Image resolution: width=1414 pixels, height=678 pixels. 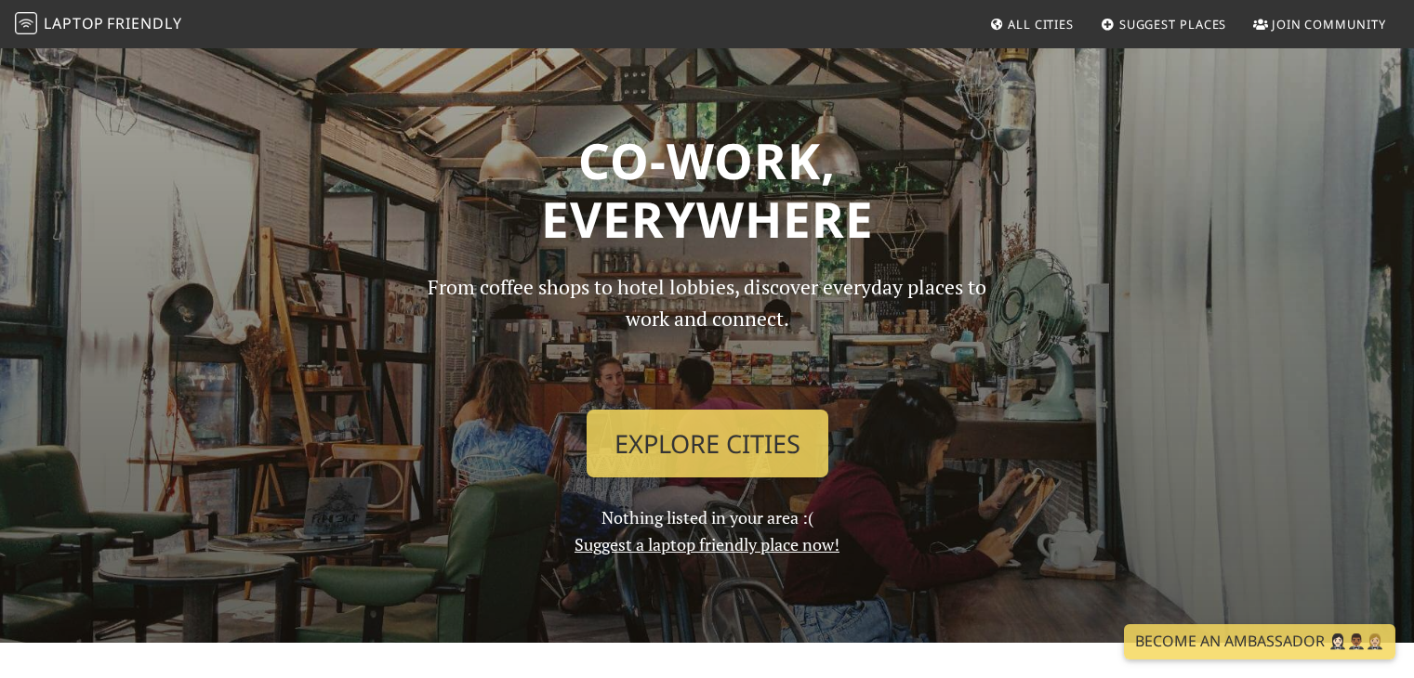 I want to click on a: Become an Ambassador 🤵🏻‍♀️🤵🏾‍♂️🤵🏼‍♀️, so click(x=1259, y=642).